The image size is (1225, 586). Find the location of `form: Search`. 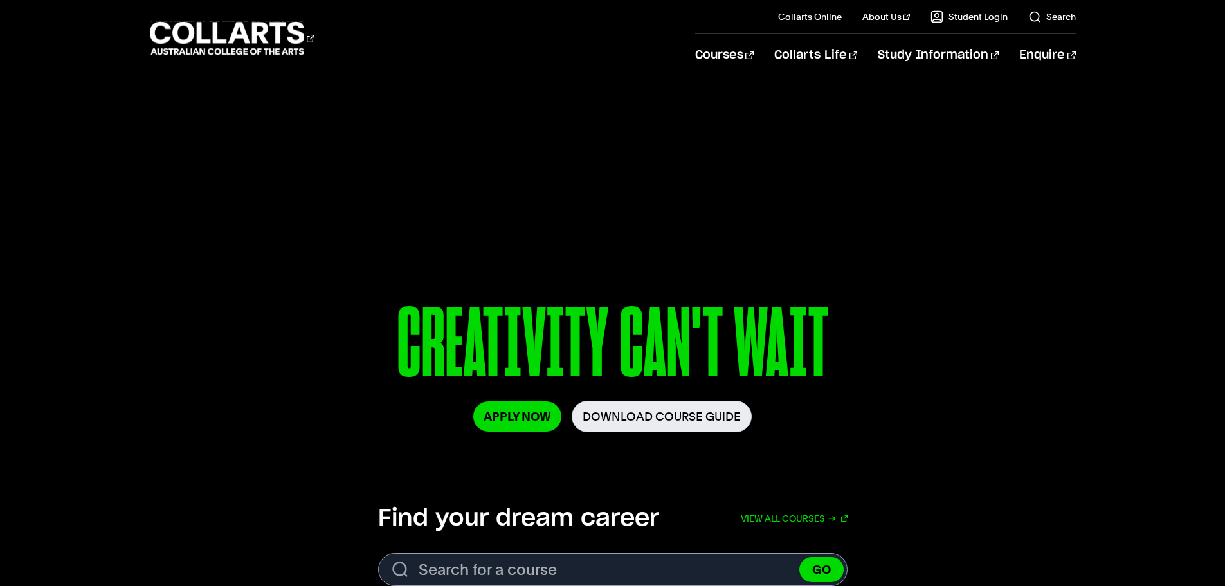

form: Search is located at coordinates (613, 569).